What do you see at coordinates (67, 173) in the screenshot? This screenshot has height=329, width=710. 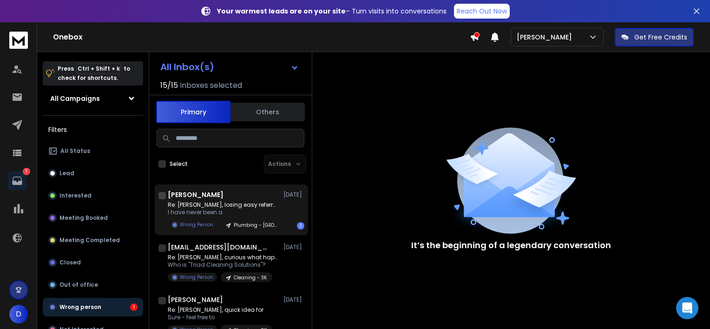 I see `p: Lead` at bounding box center [67, 173].